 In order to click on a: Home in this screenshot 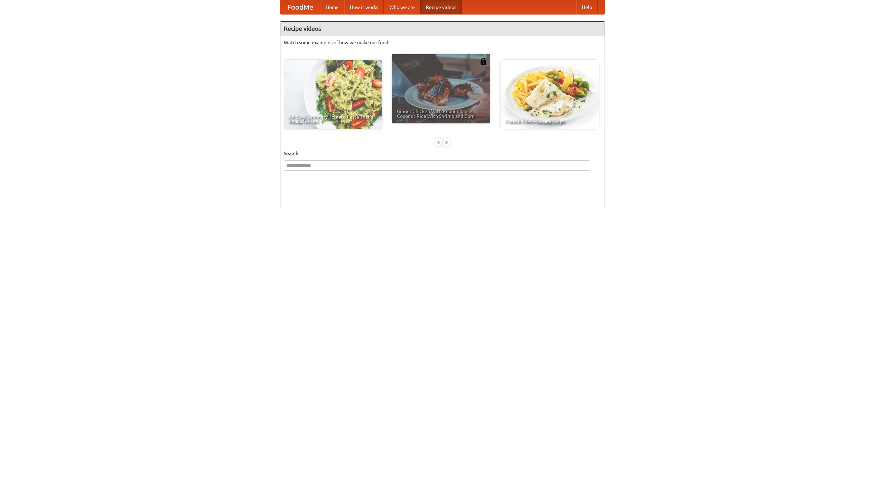, I will do `click(332, 7)`.